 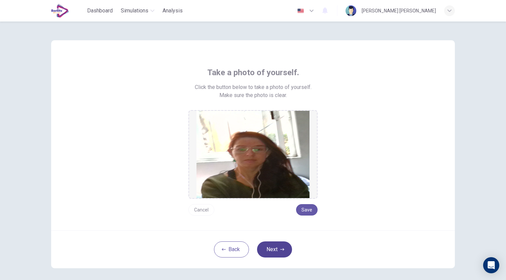 I want to click on a: EduSynch logo, so click(x=68, y=11).